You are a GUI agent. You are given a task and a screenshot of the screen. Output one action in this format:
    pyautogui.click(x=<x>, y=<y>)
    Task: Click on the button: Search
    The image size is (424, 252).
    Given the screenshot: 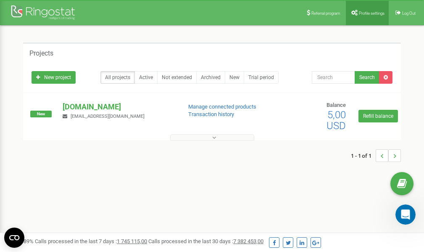 What is the action you would take?
    pyautogui.click(x=367, y=77)
    